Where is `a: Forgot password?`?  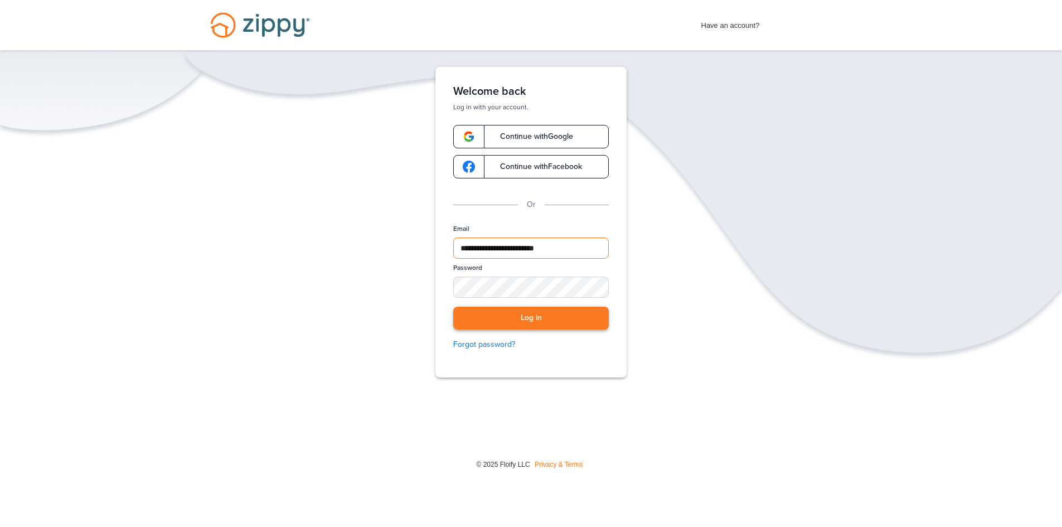
a: Forgot password? is located at coordinates (531, 345).